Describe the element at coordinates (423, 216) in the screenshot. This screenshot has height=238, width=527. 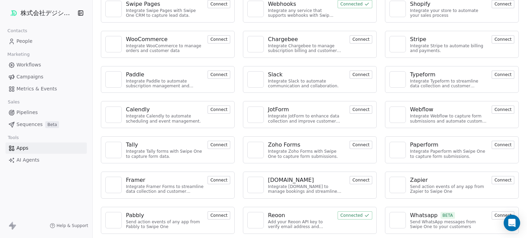
I see `div: Whatsapp` at that location.